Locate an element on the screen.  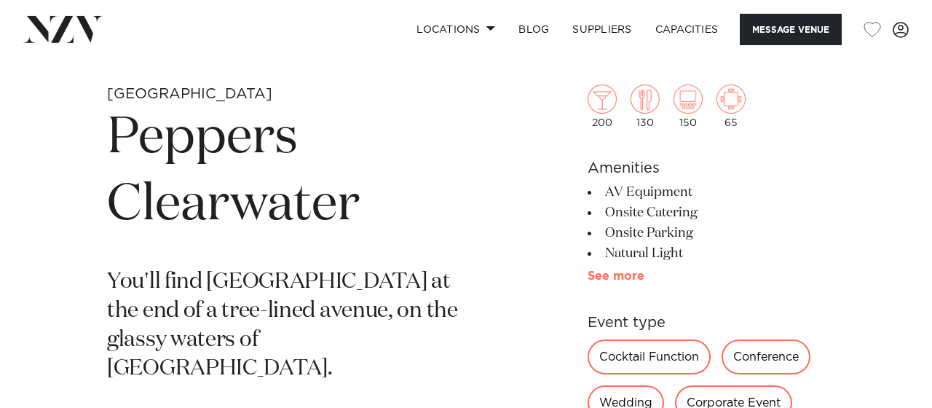
a: BLOG is located at coordinates (534, 29).